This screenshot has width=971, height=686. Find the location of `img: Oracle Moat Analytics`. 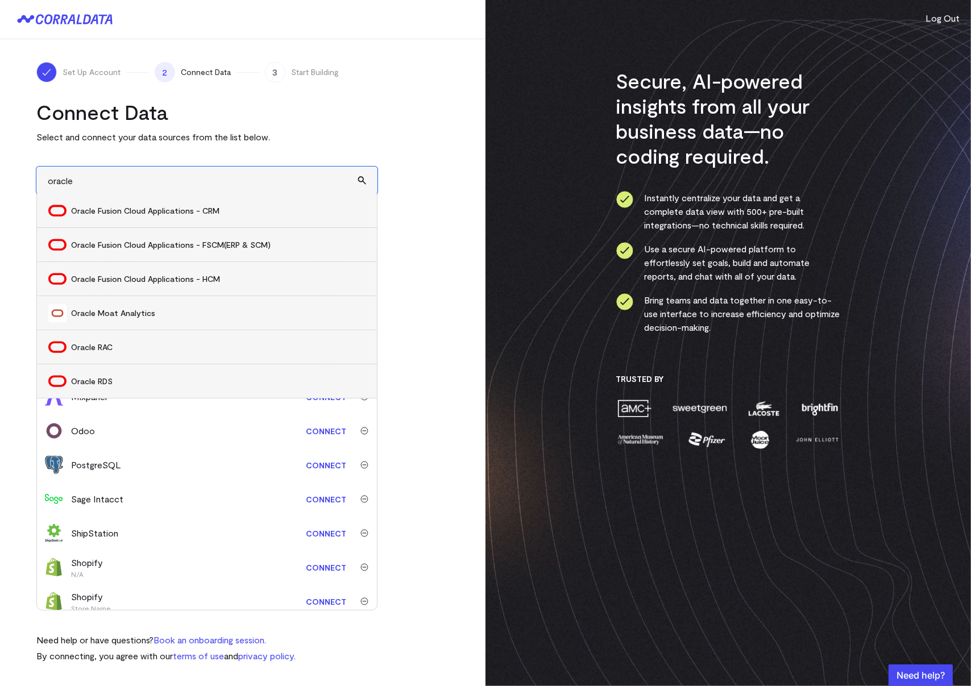

img: Oracle Moat Analytics is located at coordinates (57, 313).